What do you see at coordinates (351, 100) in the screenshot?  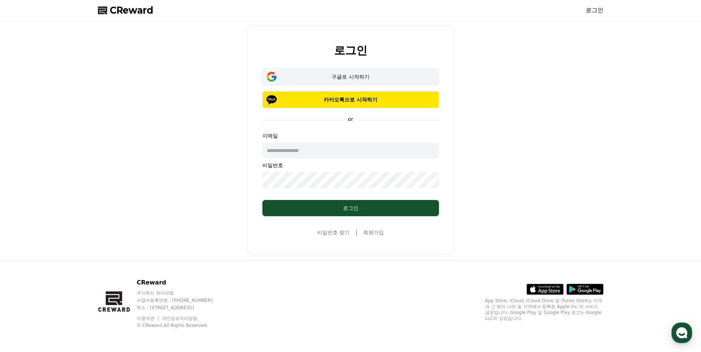 I see `button: 카카오톡으로 시작하기` at bounding box center [351, 100].